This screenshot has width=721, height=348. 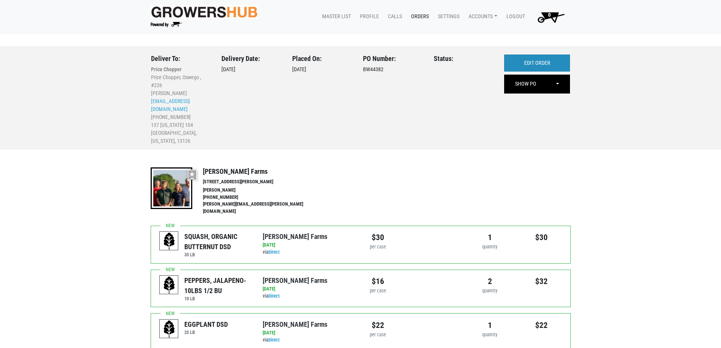 What do you see at coordinates (335, 17) in the screenshot?
I see `a: Master List` at bounding box center [335, 17].